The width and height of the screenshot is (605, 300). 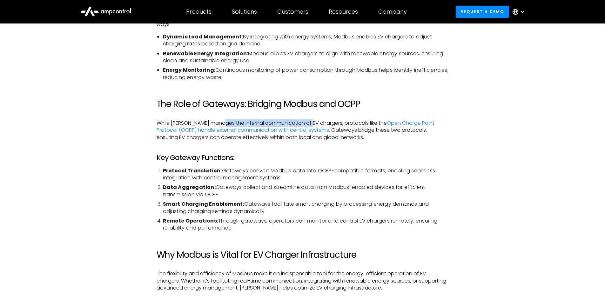 I want to click on h2: The Role of Gateways: Bridging Modbus and OCPP, so click(x=303, y=104).